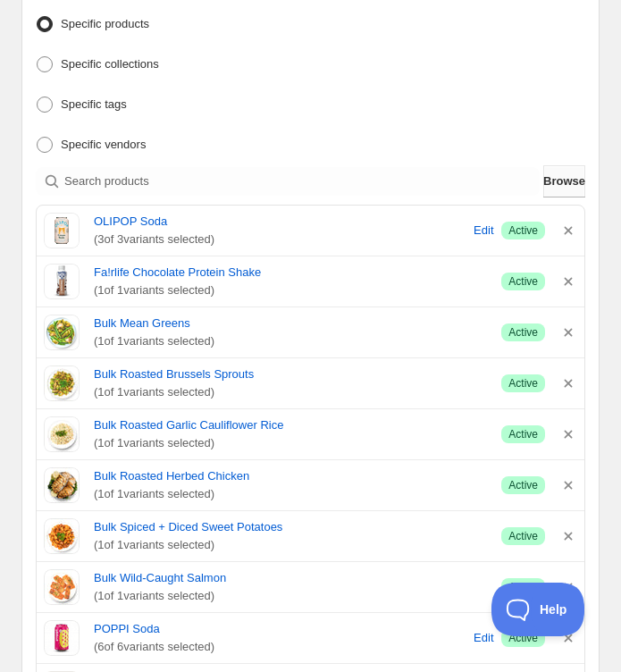  What do you see at coordinates (290, 374) in the screenshot?
I see `a: Bulk Roasted Brussels Sprouts` at bounding box center [290, 374].